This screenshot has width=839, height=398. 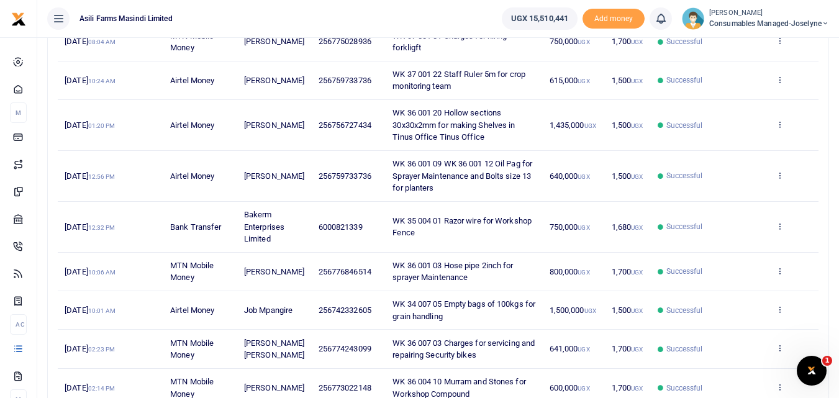 What do you see at coordinates (340, 227) in the screenshot?
I see `span: 6000821339` at bounding box center [340, 227].